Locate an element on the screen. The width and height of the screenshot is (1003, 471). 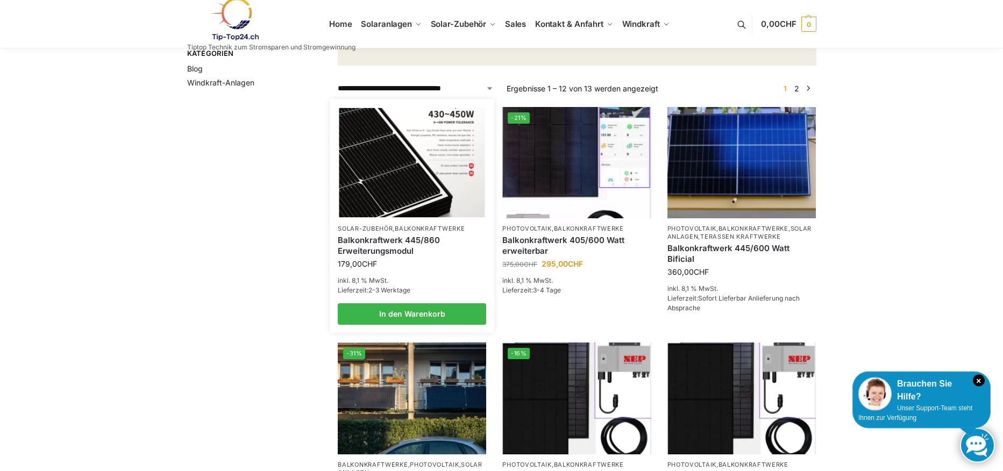
bdi: 375,00 is located at coordinates (520, 265).